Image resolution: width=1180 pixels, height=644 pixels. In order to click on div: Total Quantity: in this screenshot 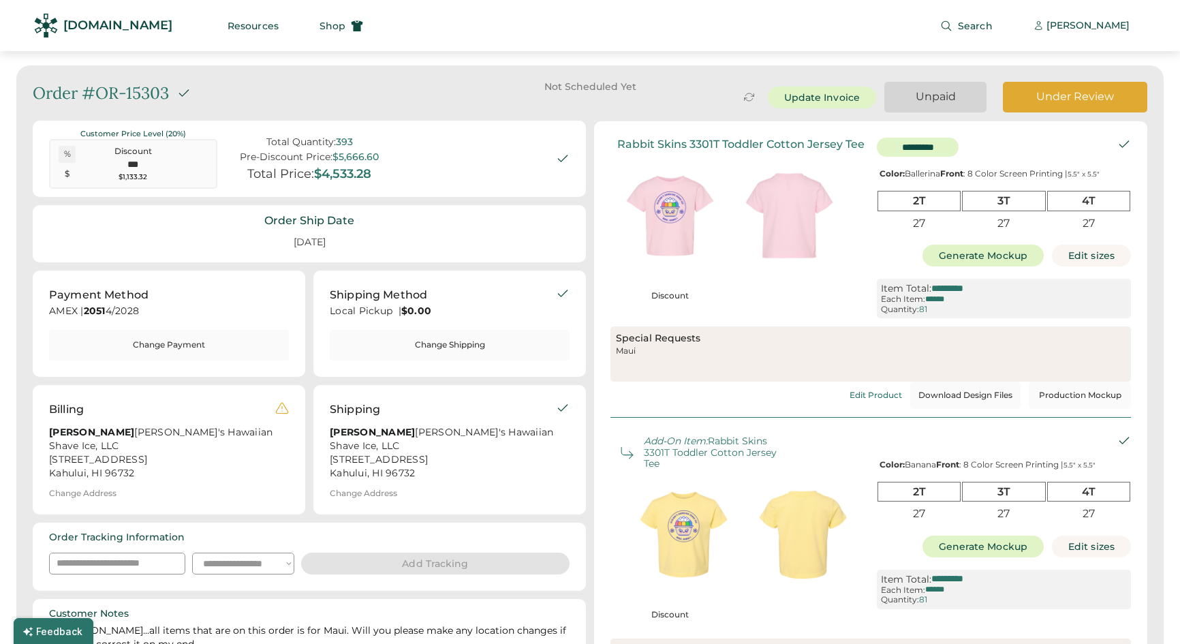, I will do `click(301, 142)`.